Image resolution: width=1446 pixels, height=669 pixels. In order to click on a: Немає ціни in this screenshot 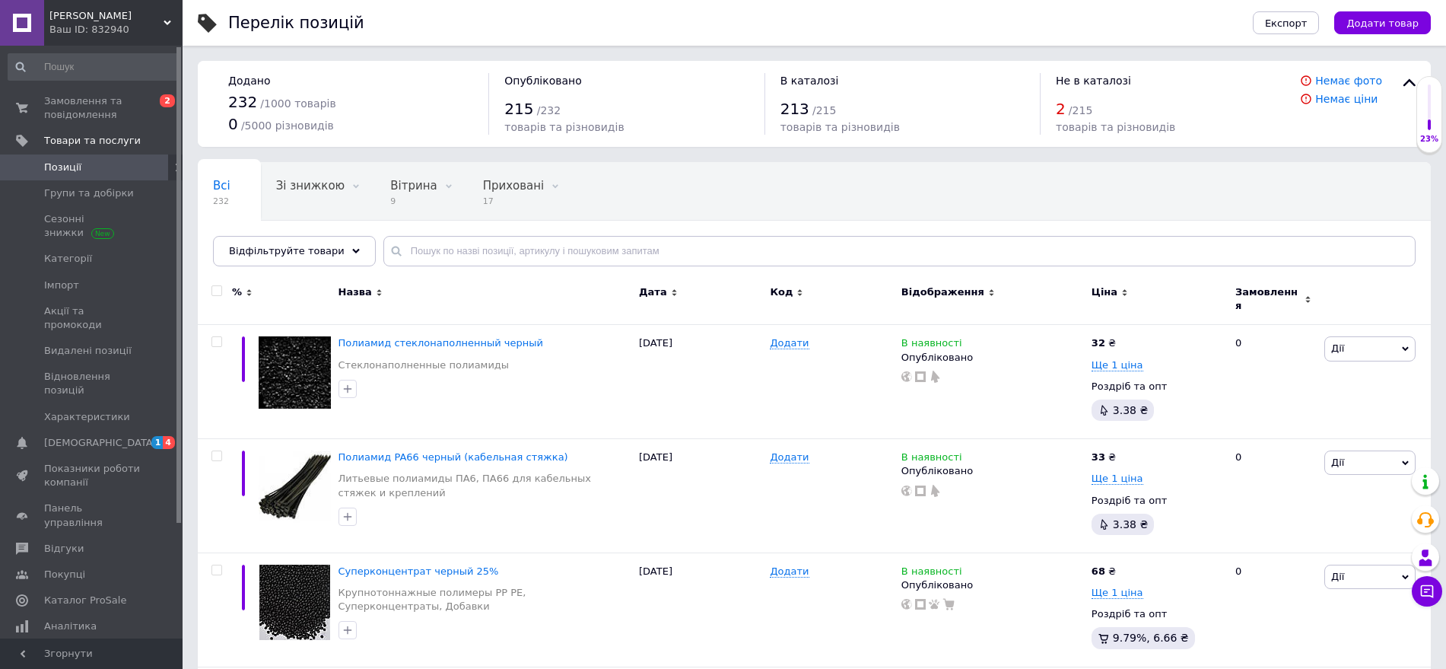, I will do `click(1347, 99)`.